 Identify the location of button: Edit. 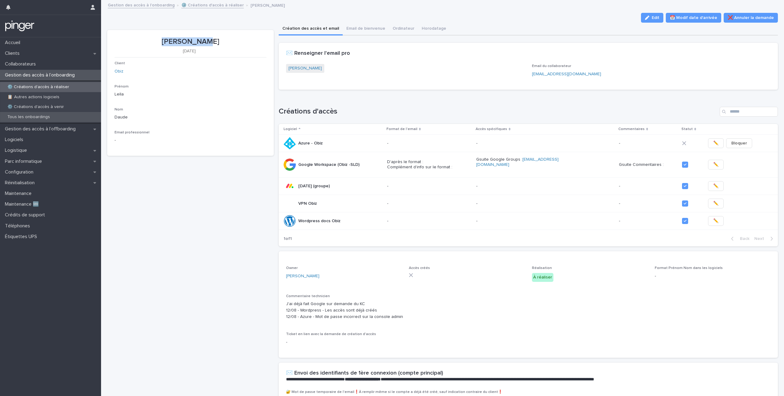
(652, 18).